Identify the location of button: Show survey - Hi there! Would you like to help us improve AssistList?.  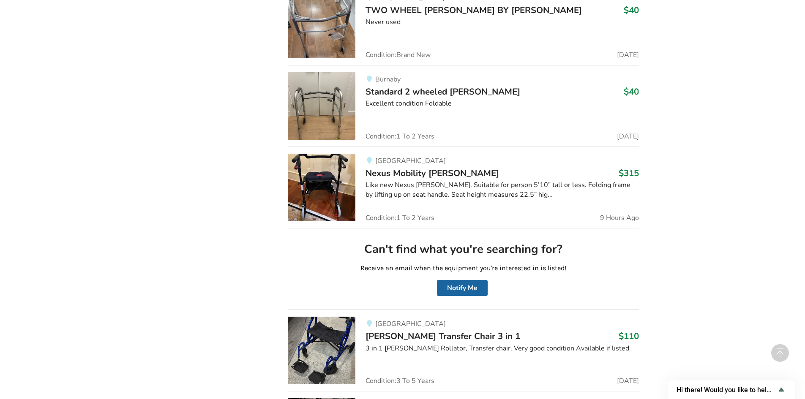
(732, 390).